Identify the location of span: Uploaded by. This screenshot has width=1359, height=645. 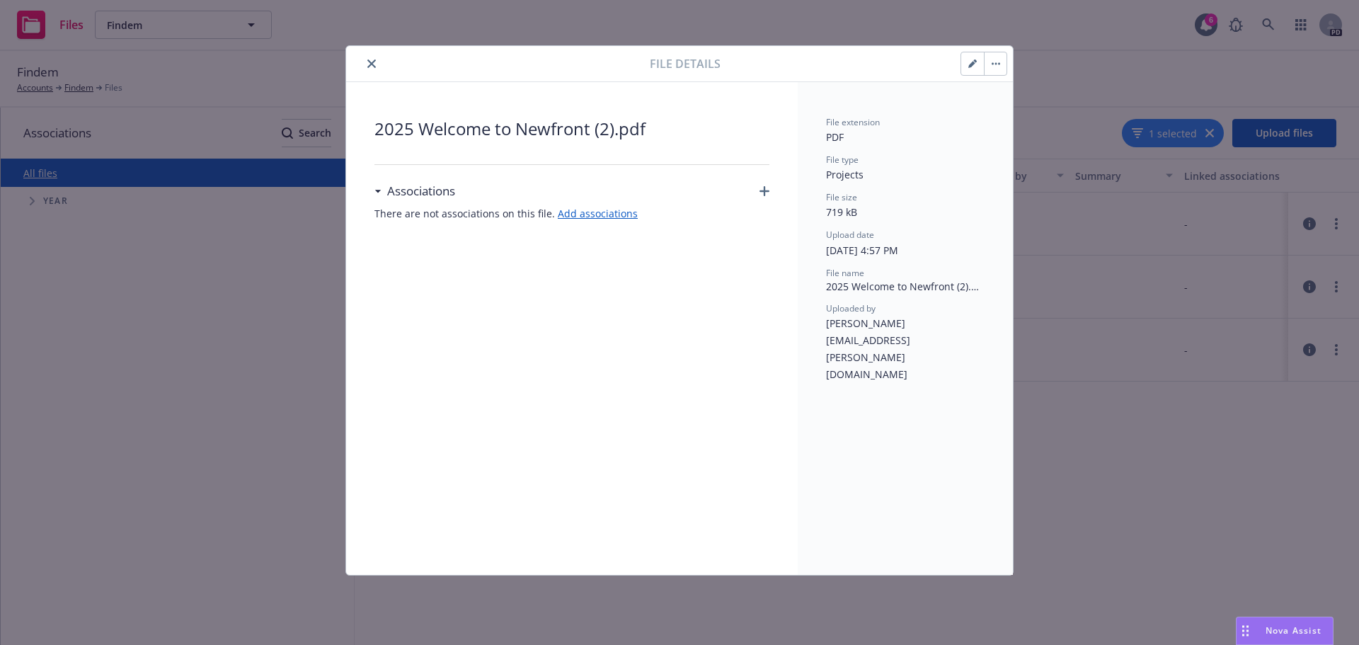
(851, 308).